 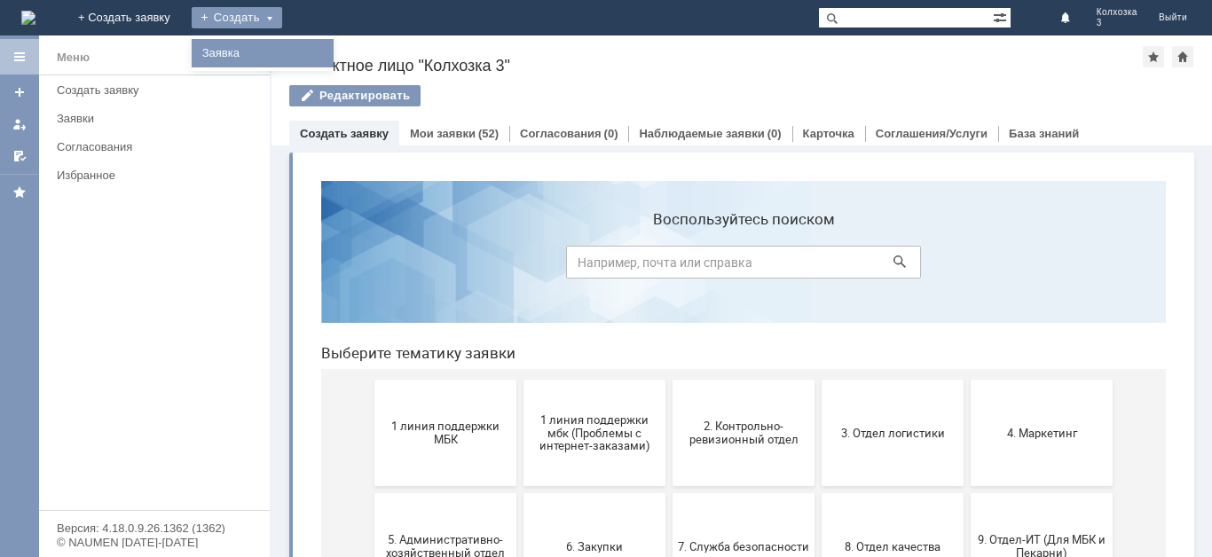 What do you see at coordinates (287, 266) in the screenshot?
I see `button: 1 линия поддержки мбк (Проблемы с интернет-заказами)` at bounding box center [287, 266].